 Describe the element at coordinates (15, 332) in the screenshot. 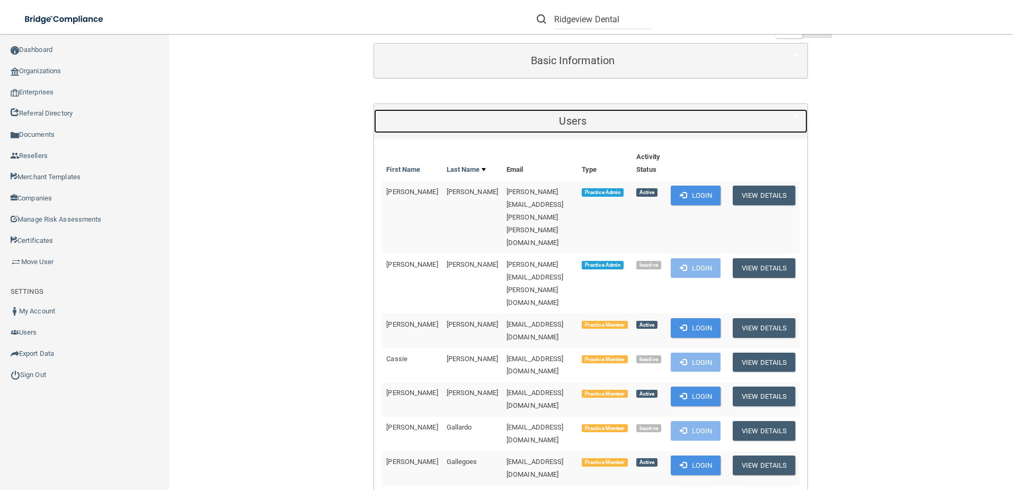

I see `img: icon-users.e205127d.png` at that location.